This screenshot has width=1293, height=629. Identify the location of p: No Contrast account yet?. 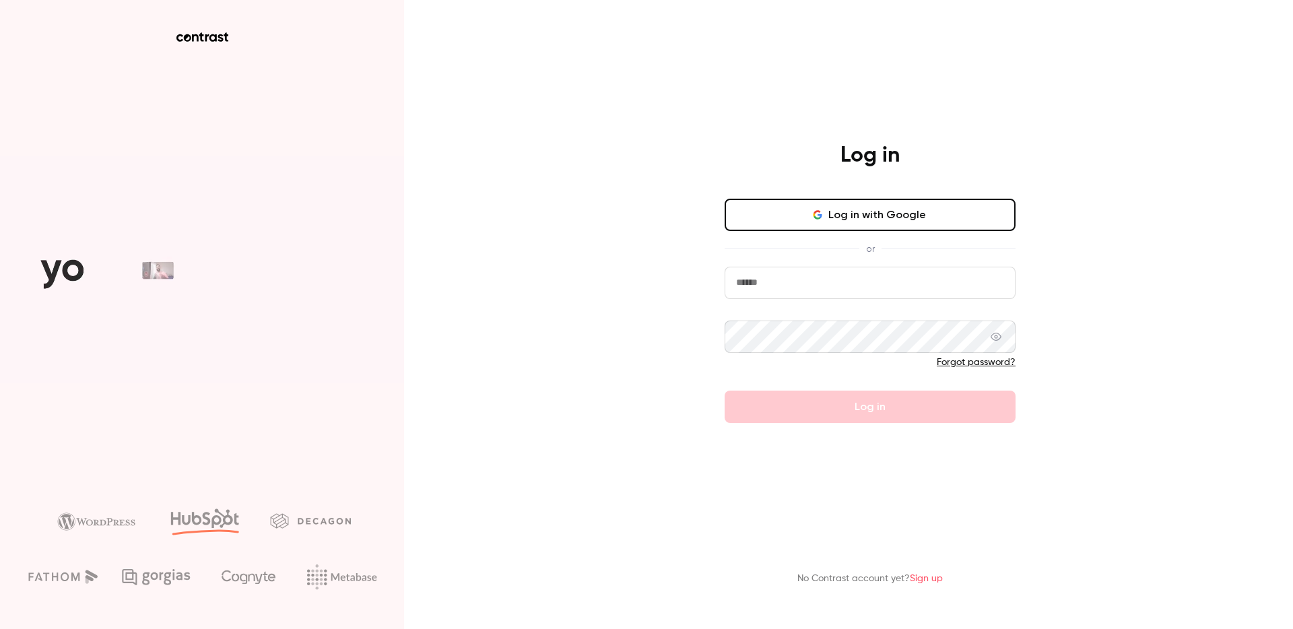
(870, 579).